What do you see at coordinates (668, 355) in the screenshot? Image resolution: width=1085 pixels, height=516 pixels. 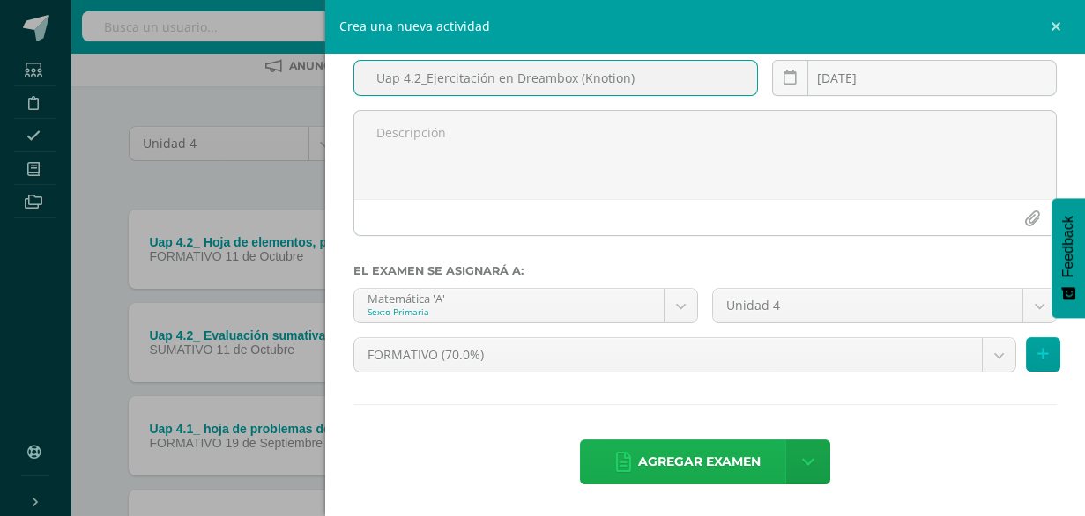 I see `span: FORMATIVO (70.0%)` at bounding box center [668, 355].